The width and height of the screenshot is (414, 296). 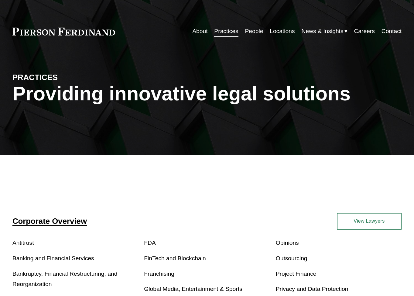 I want to click on span: News & Insights, so click(x=322, y=31).